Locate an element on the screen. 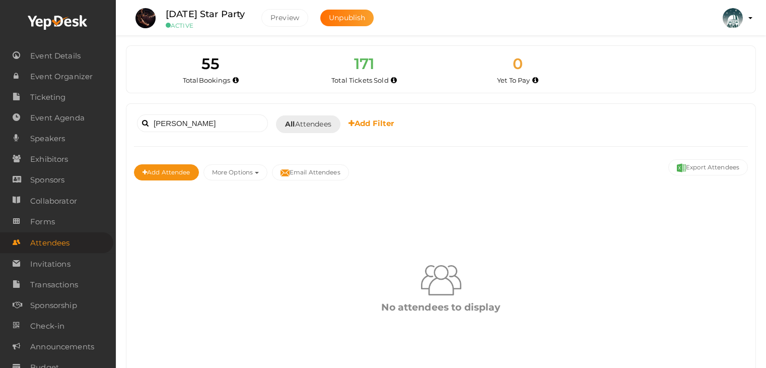  span: Total is located at coordinates (207, 80).